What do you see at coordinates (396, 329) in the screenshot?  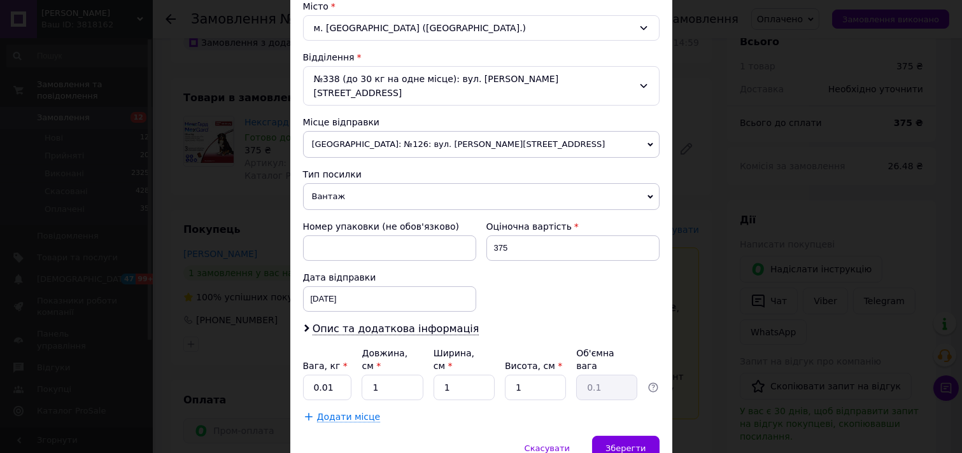 I see `span: Опис та додаткова інформація` at bounding box center [396, 329].